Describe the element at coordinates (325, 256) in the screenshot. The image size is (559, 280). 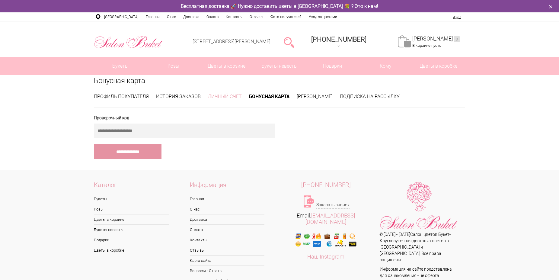
I see `a: Наш Instagram` at that location.